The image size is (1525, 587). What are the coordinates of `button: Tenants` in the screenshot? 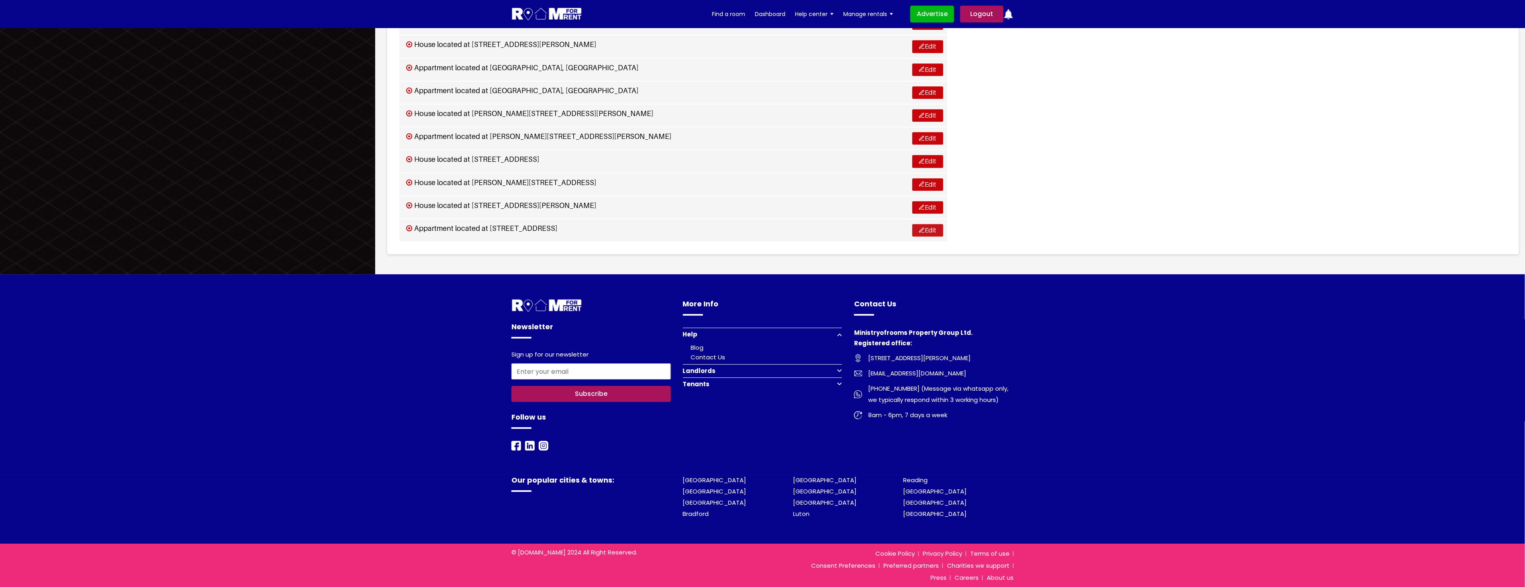 It's located at (762, 384).